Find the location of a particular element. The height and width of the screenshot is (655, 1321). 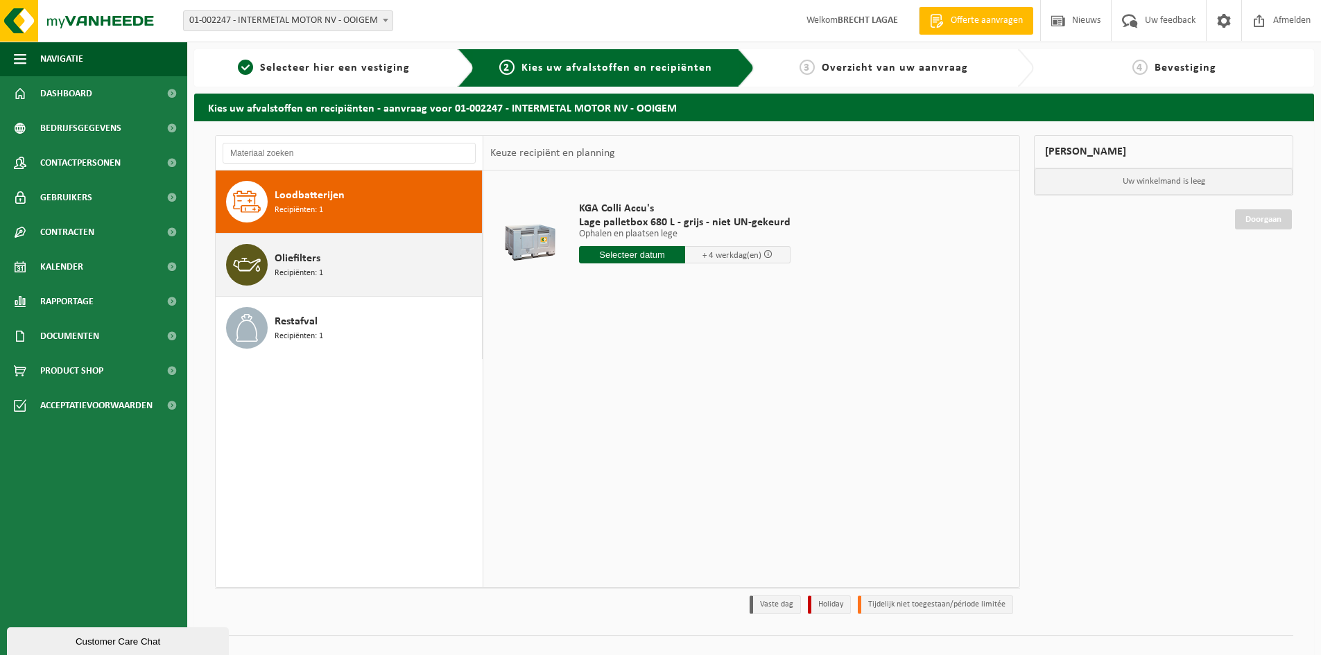

div: Keuze recipiënt en planning is located at coordinates (553, 153).